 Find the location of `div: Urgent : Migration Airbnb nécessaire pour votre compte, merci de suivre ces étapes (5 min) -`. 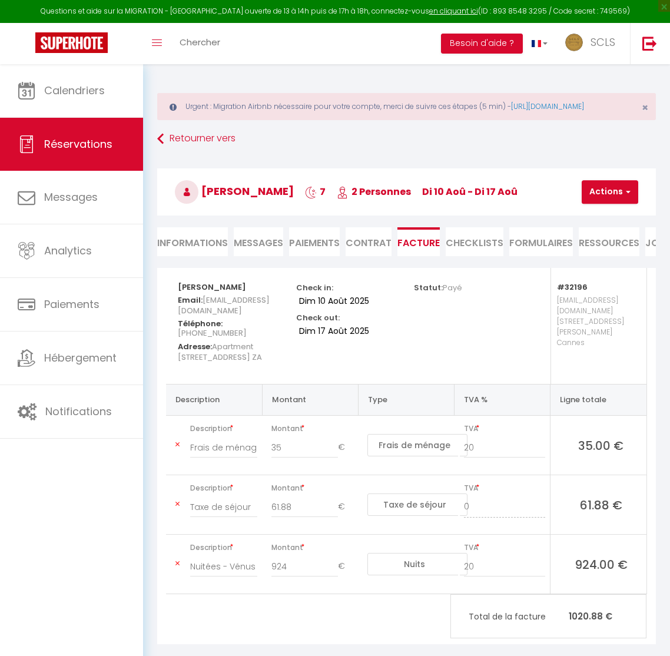

div: Urgent : Migration Airbnb nécessaire pour votre compte, merci de suivre ces étapes (5 min) - is located at coordinates (406, 107).